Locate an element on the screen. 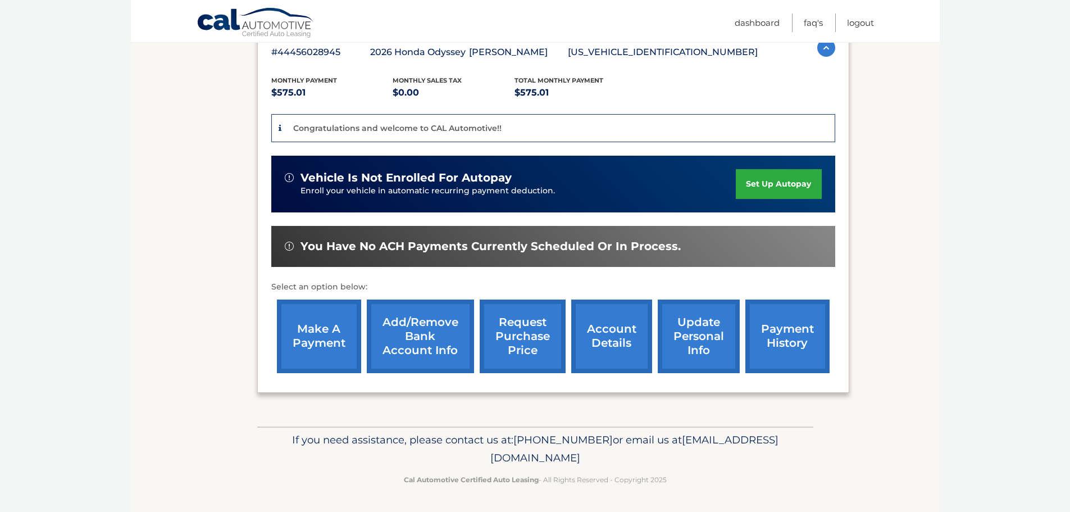 The image size is (1070, 512). p: Select an option below: is located at coordinates (553, 287).